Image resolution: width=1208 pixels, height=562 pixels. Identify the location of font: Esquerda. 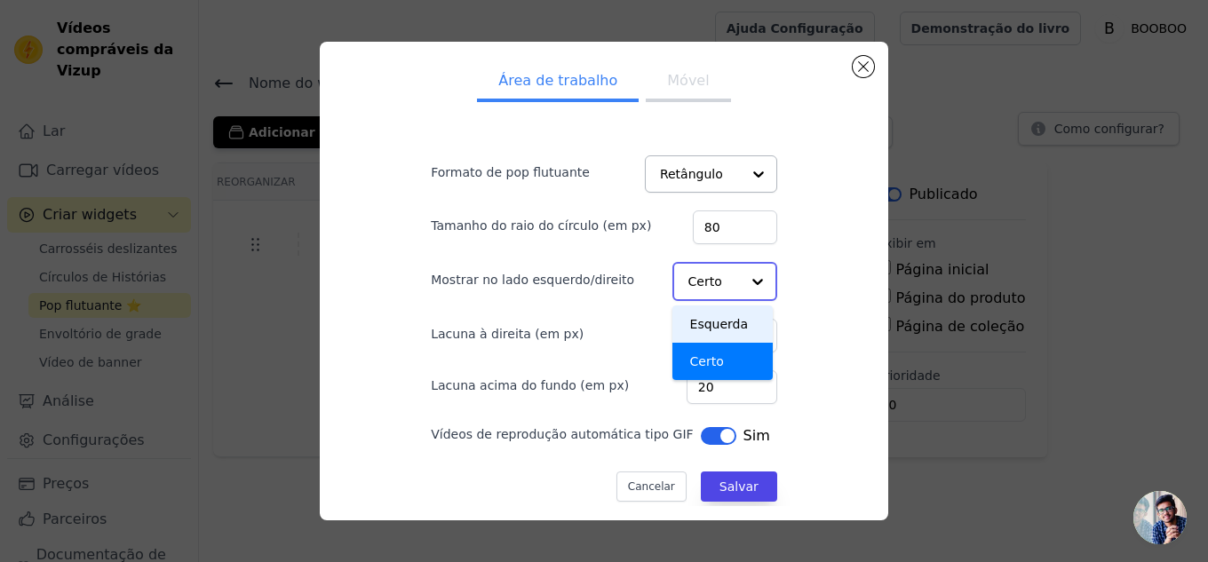
(720, 324).